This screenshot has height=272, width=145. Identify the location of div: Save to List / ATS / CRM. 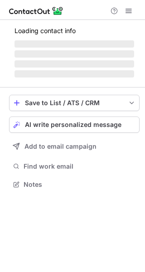
(74, 103).